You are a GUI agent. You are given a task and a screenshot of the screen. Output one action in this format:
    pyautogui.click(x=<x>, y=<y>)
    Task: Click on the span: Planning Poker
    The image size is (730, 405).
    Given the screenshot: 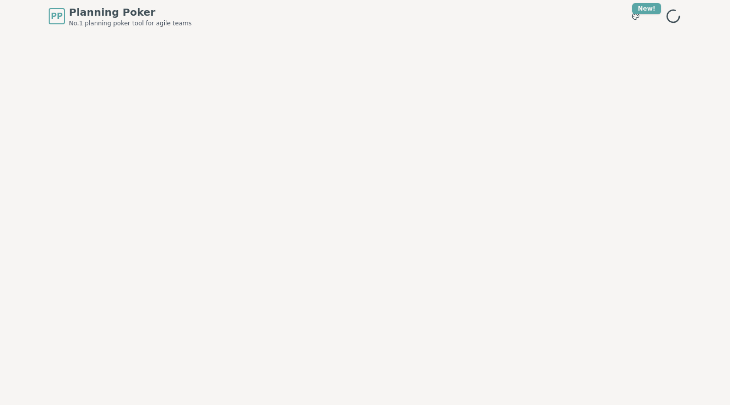 What is the action you would take?
    pyautogui.click(x=130, y=12)
    